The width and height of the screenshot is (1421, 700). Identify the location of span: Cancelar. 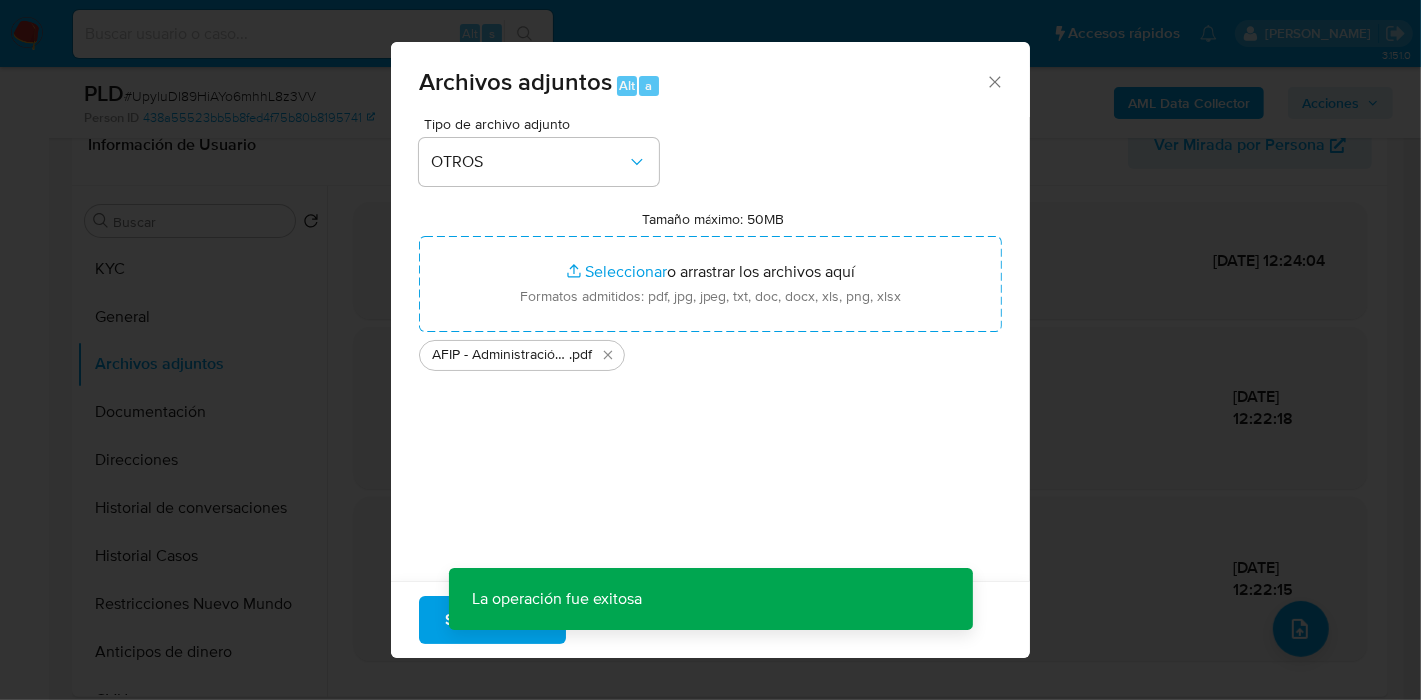
(631, 620).